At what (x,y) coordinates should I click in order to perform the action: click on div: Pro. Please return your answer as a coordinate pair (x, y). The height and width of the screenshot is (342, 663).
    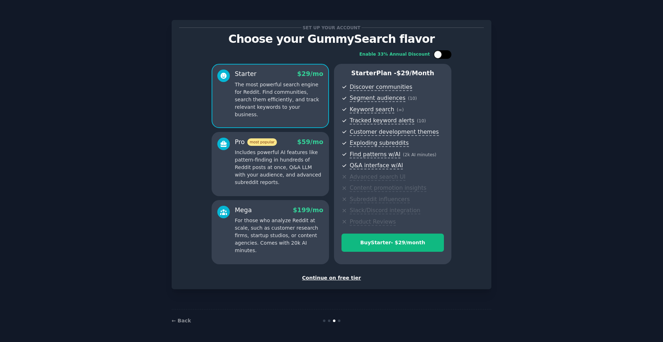
    Looking at the image, I should click on (256, 142).